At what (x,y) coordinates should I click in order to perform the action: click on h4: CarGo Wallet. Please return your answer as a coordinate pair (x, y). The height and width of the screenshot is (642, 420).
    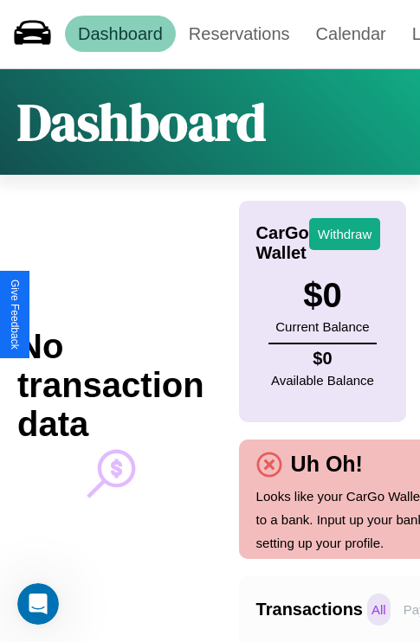
    Looking at the image, I should click on (282, 243).